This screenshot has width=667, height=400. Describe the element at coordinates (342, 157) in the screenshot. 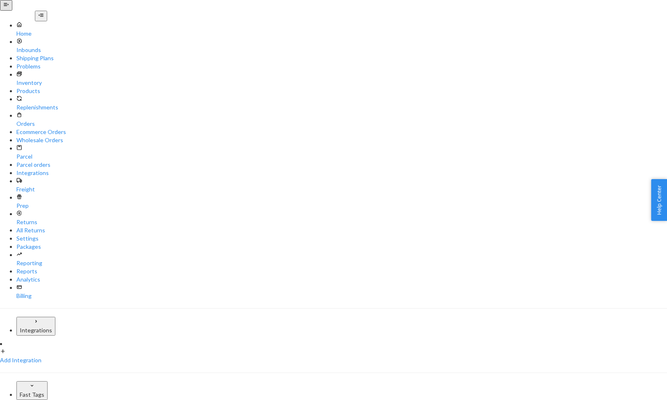

I see `div: Parcel` at that location.